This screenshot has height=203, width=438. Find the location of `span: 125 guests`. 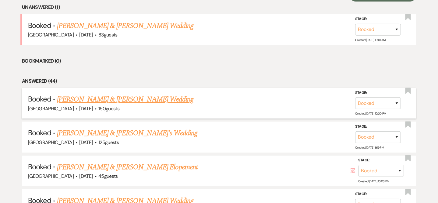

span: 125 guests is located at coordinates (108, 142).